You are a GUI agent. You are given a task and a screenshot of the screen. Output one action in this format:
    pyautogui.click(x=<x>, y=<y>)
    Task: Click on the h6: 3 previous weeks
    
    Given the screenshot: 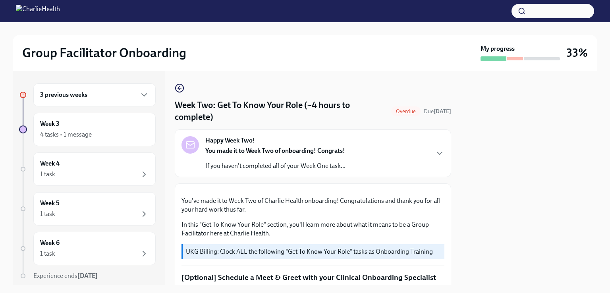 What is the action you would take?
    pyautogui.click(x=64, y=95)
    